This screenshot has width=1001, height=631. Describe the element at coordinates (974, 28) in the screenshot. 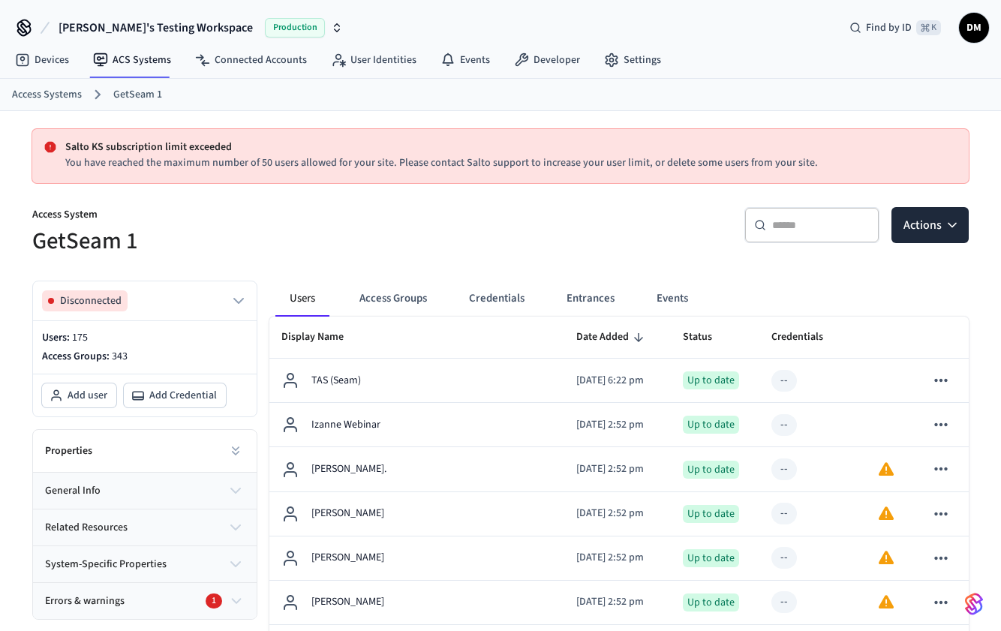

I see `button: DM` at that location.